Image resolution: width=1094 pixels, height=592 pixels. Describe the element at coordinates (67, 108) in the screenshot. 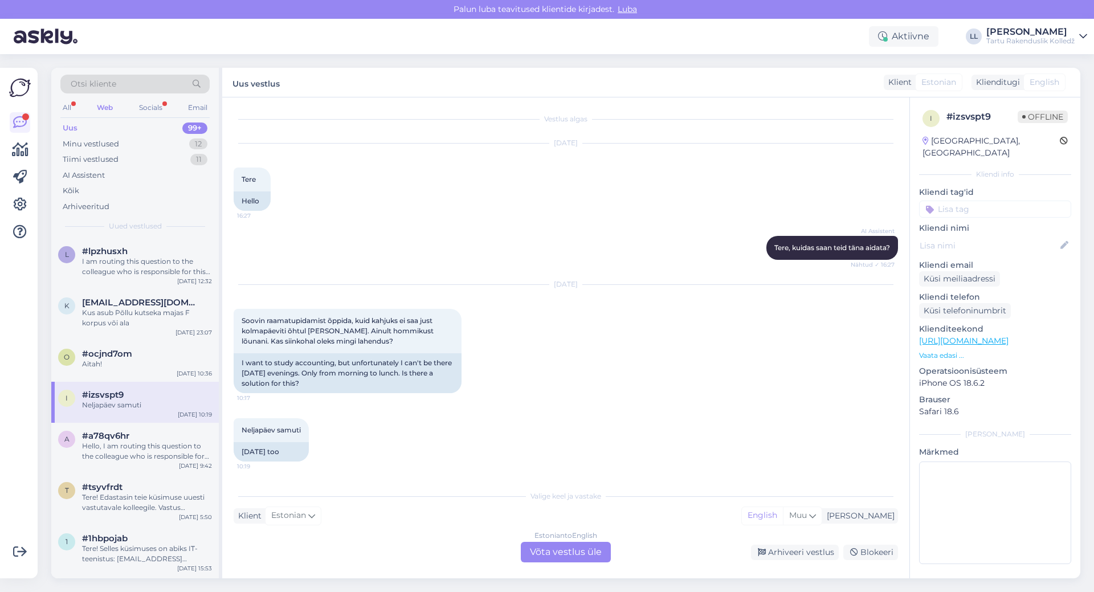

I see `div: All` at that location.